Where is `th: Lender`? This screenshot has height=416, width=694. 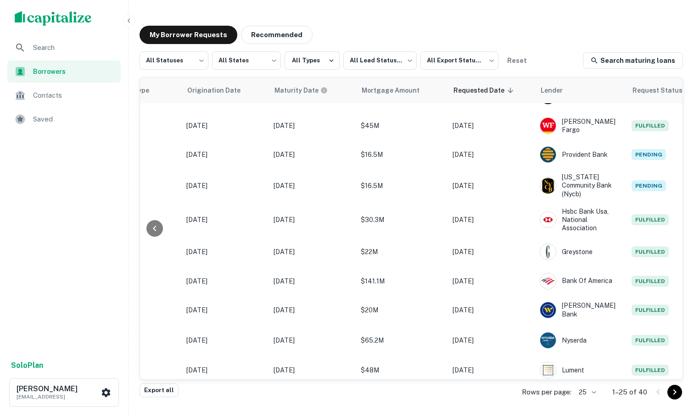 th: Lender is located at coordinates (581, 90).